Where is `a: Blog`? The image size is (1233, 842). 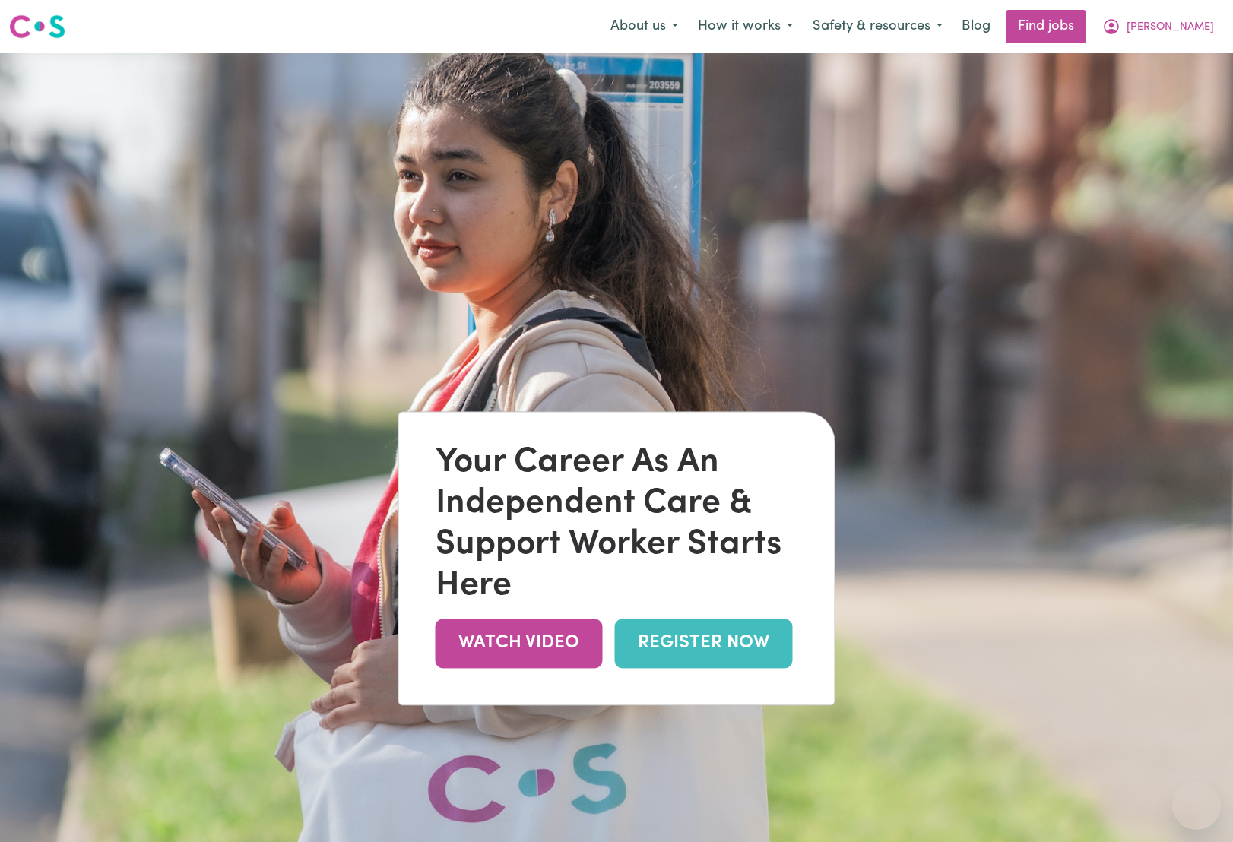
a: Blog is located at coordinates (976, 27).